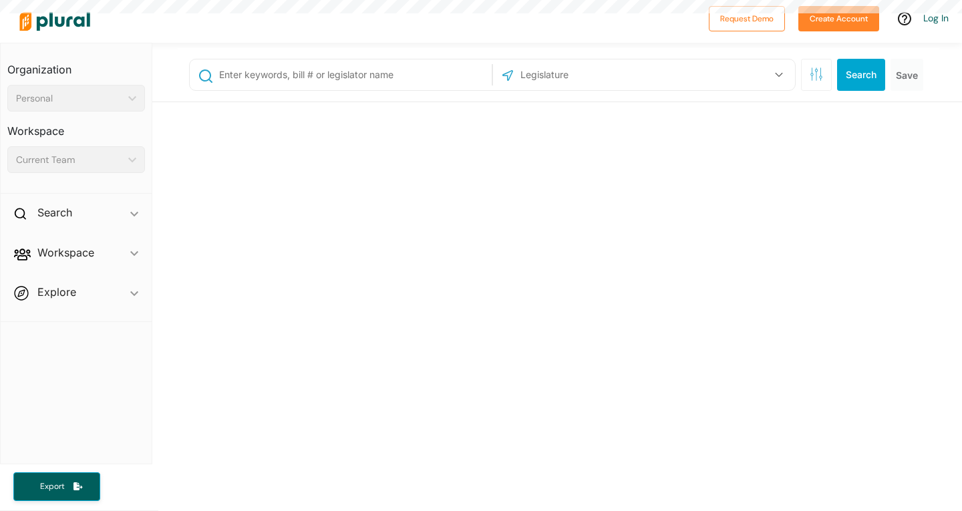  I want to click on button: Create Account, so click(839, 19).